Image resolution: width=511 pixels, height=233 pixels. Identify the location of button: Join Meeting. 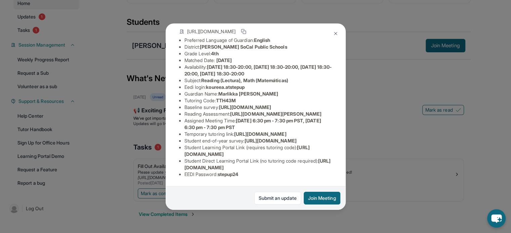
(322, 198).